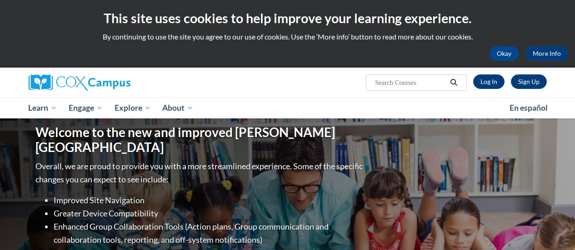 The image size is (575, 250). Describe the element at coordinates (43, 108) in the screenshot. I see `a: Learn` at that location.